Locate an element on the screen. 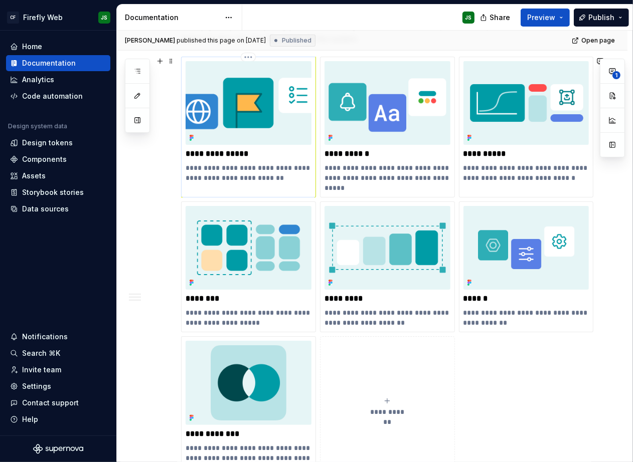 Image resolution: width=633 pixels, height=462 pixels. div: Code automation is located at coordinates (52, 96).